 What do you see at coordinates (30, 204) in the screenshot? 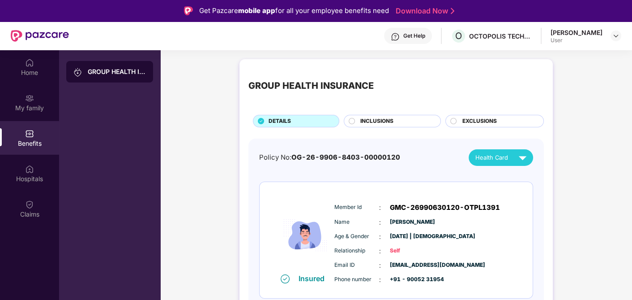
I see `img: svg+xml;base64,PHN2ZyBpZD0iQ2xhaW0iIHhtbG5zPSJodHRwOi8vd3d3LnczLm9yZy8yMDAwL3N2ZyIgd2lkdGg9IjIwIi...` at bounding box center [30, 204].